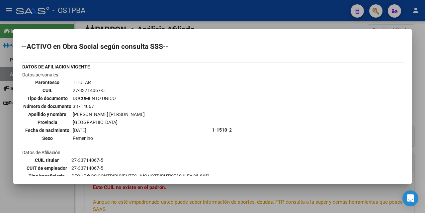  What do you see at coordinates (109, 106) in the screenshot?
I see `td: 33714067` at bounding box center [109, 106].